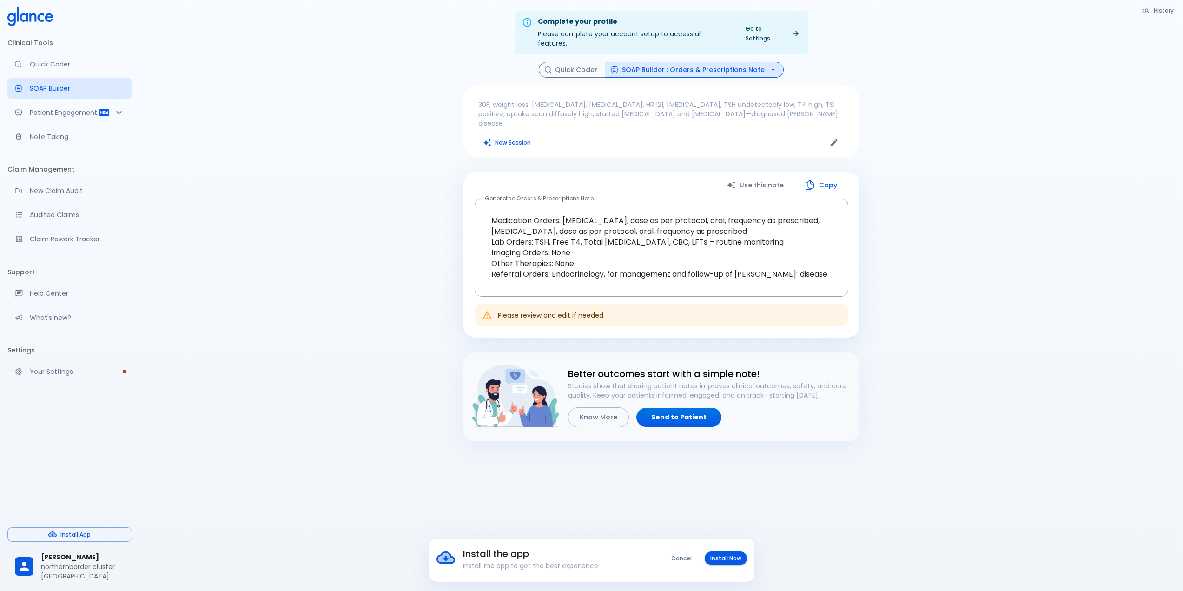 The image size is (1183, 591). I want to click on div: Complete your profile, so click(635, 22).